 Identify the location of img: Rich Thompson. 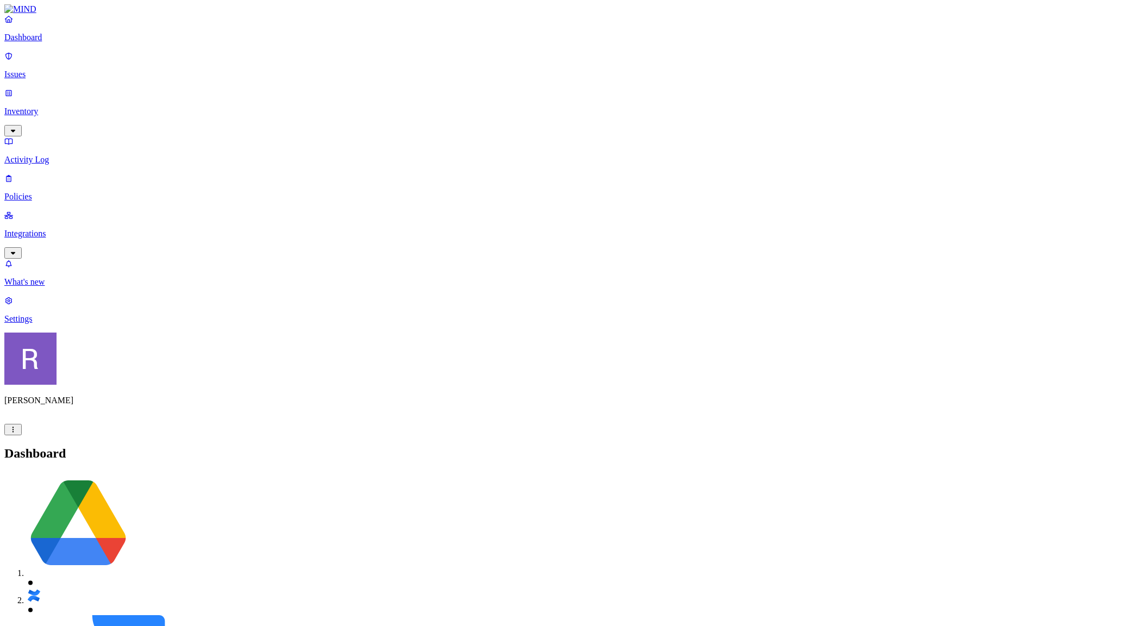
(30, 359).